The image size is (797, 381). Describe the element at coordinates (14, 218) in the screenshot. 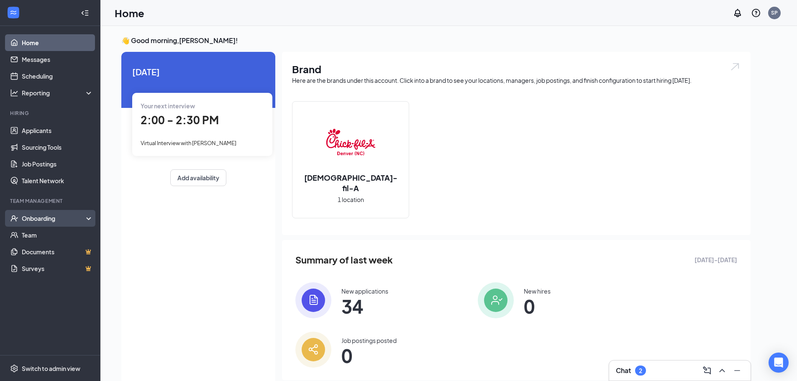

I see `svg: UserCheck` at that location.